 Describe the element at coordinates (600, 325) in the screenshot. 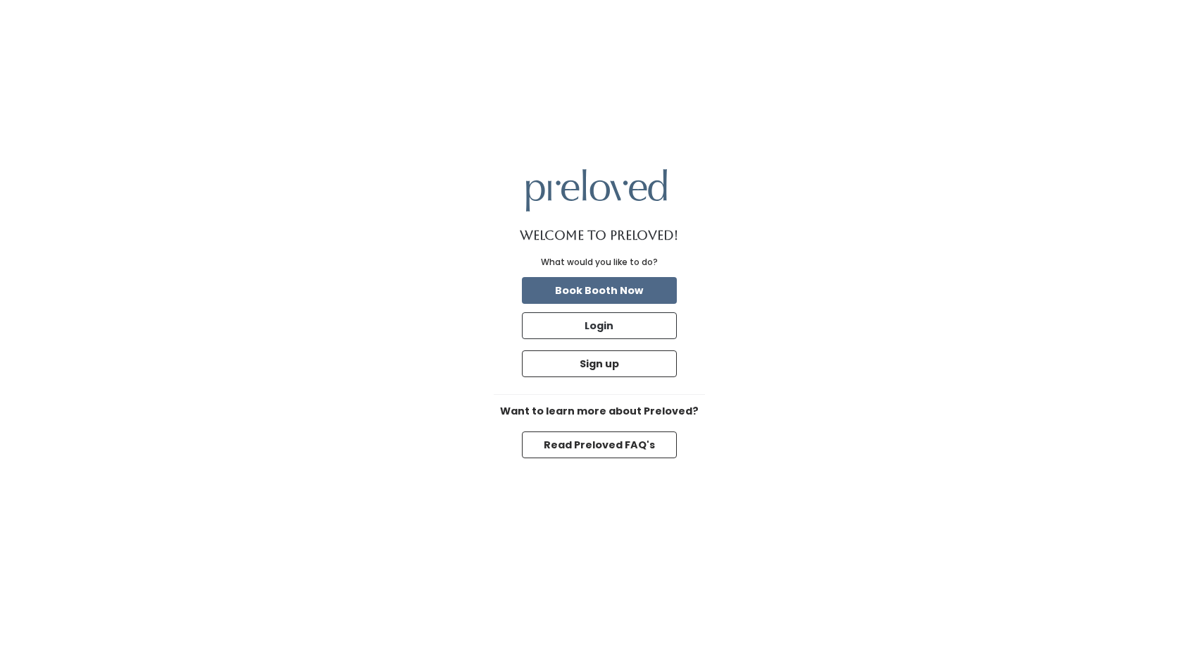

I see `a: Login` at that location.